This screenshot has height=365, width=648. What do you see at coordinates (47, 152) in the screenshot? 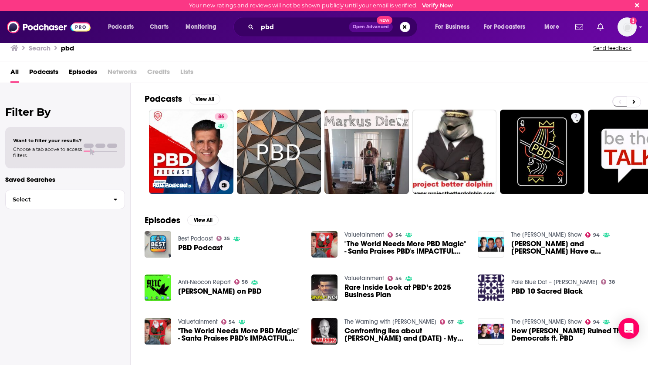
I see `span: Choose a tab above to access filters.` at bounding box center [47, 152].